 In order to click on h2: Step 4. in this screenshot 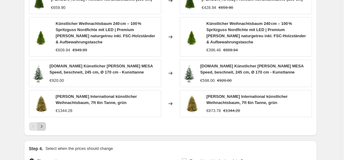, I will do `click(36, 149)`.